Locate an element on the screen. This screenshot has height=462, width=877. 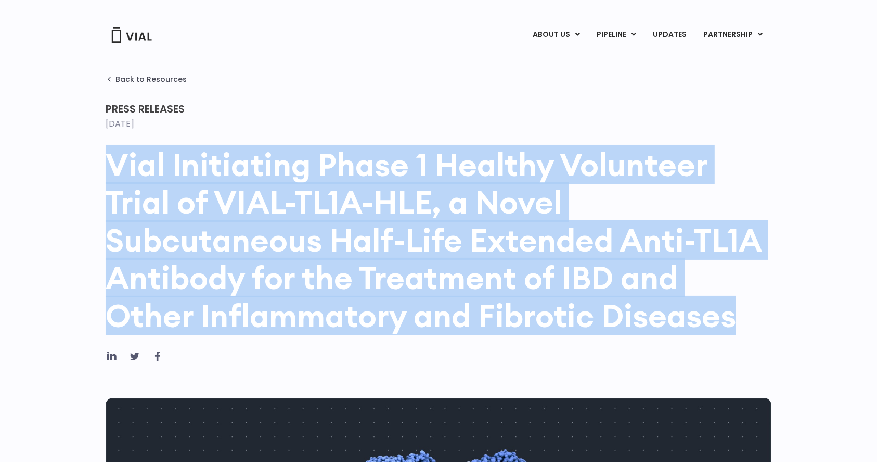
a: UPDATES is located at coordinates (670, 35).